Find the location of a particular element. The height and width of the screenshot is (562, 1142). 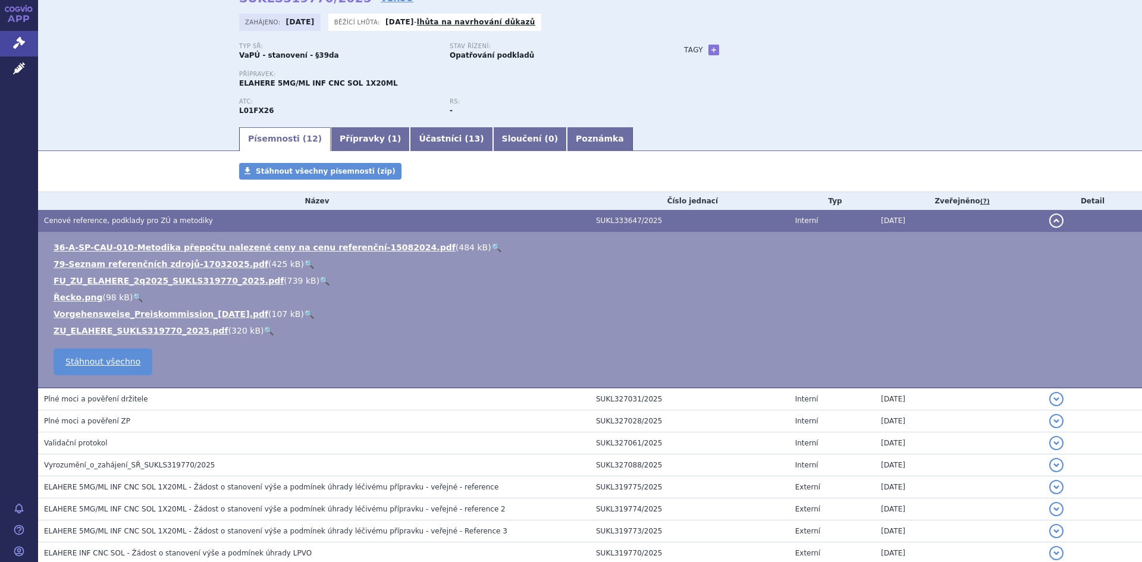

p: RS: is located at coordinates (549, 102).